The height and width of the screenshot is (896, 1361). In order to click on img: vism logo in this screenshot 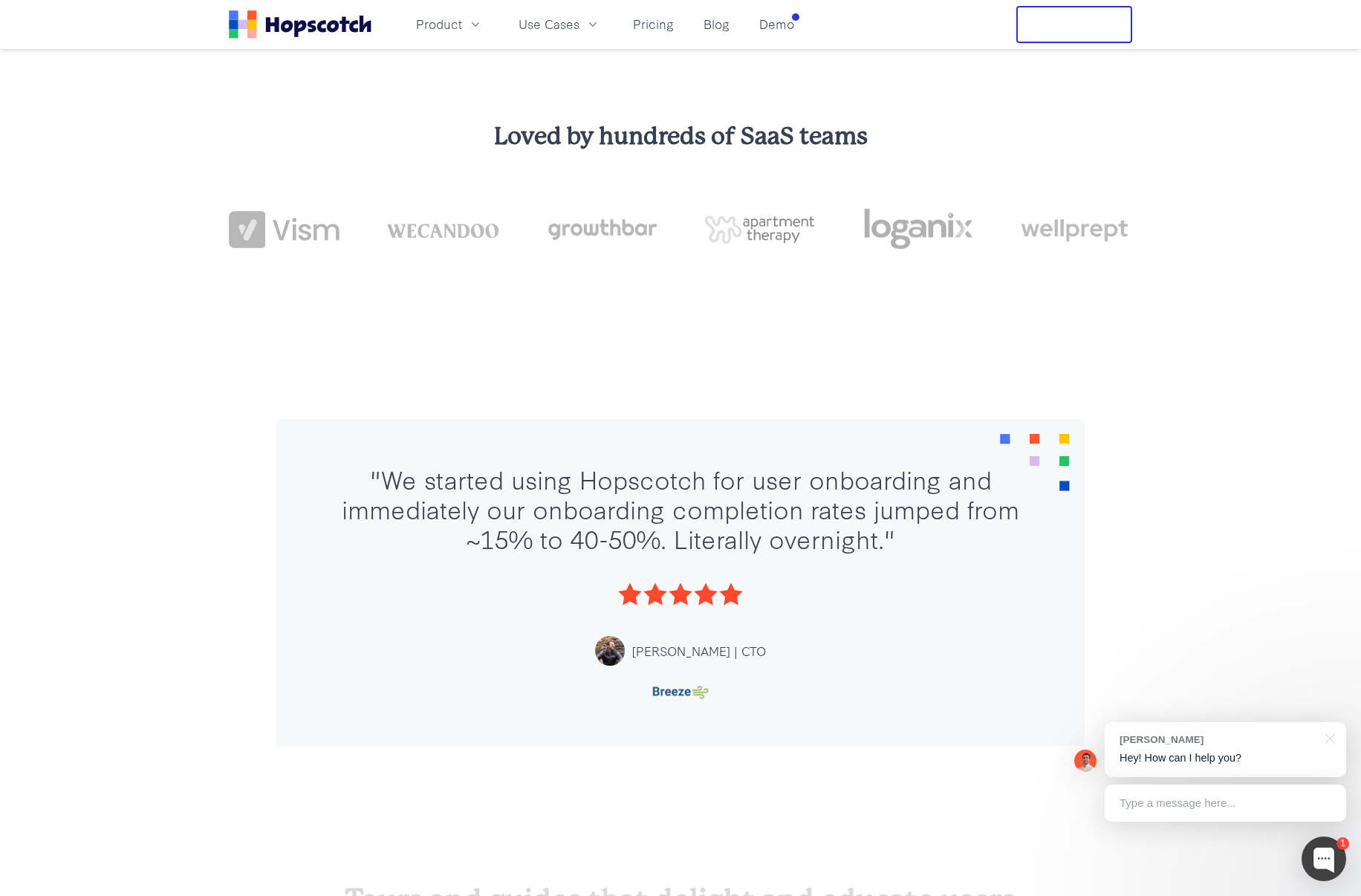, I will do `click(284, 229)`.